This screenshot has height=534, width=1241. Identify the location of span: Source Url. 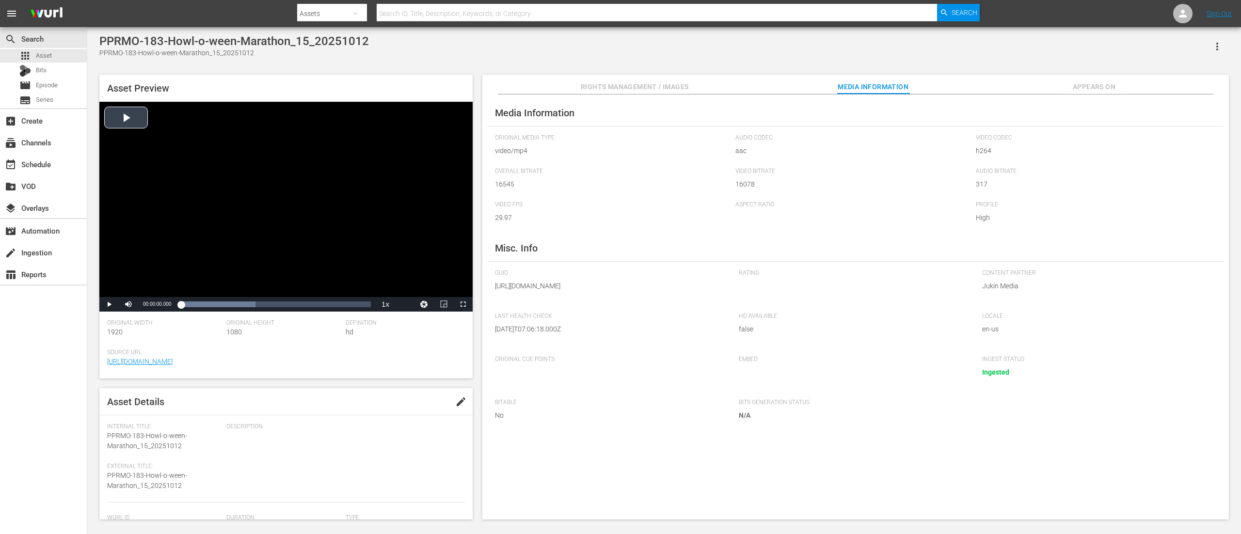
(283, 353).